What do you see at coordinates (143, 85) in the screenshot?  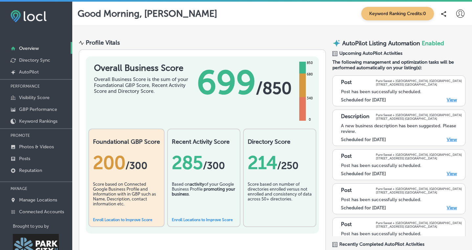 I see `div: Overall Business Score is the sum of your Foundational GBP Score, Recent Activity Score and Direc...` at bounding box center [143, 85].